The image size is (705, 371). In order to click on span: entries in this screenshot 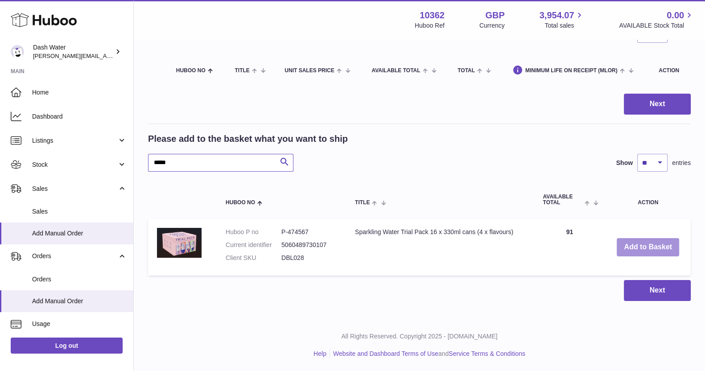, I will do `click(681, 163)`.